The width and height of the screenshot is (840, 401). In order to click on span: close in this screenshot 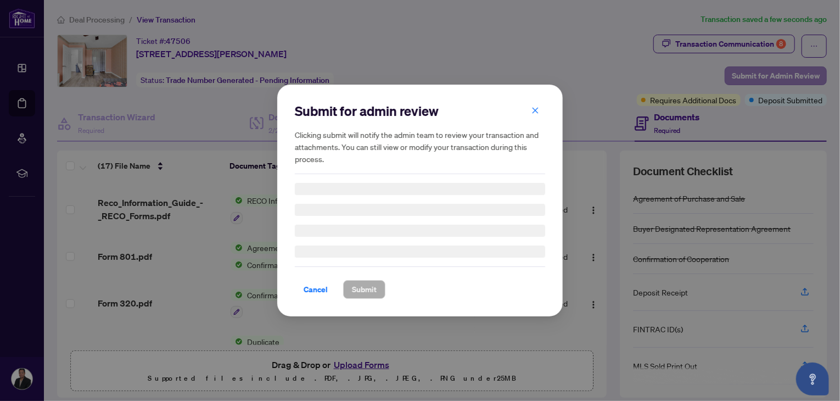, I will do `click(535, 110)`.